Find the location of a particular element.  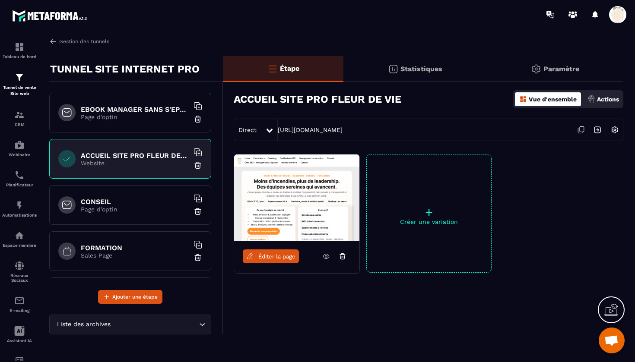

img: stats.20deebd0.svg is located at coordinates (393, 69).